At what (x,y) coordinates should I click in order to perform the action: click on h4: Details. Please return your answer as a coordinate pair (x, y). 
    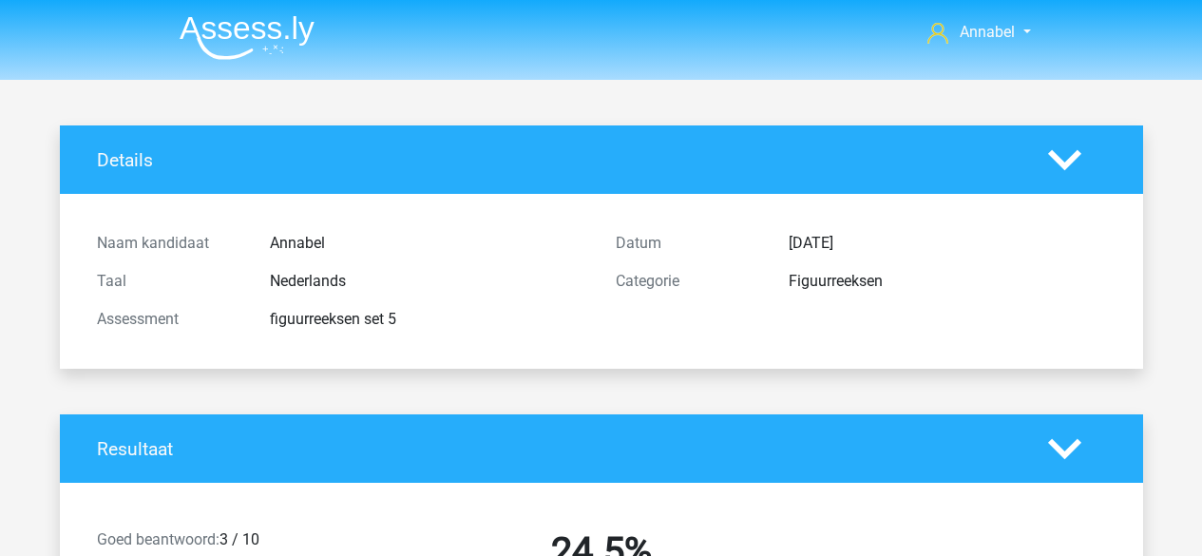
    Looking at the image, I should click on (558, 160).